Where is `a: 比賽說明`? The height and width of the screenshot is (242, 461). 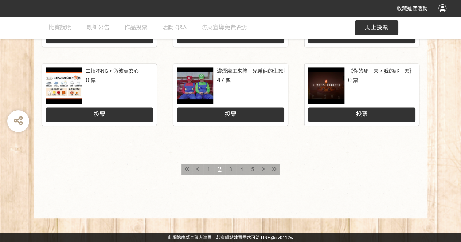 a: 比賽說明 is located at coordinates (60, 28).